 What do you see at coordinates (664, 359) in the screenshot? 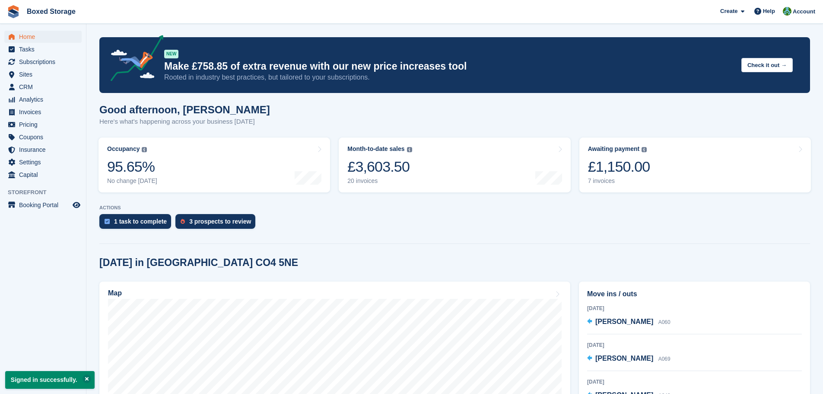
I see `span: A069` at bounding box center [664, 359].